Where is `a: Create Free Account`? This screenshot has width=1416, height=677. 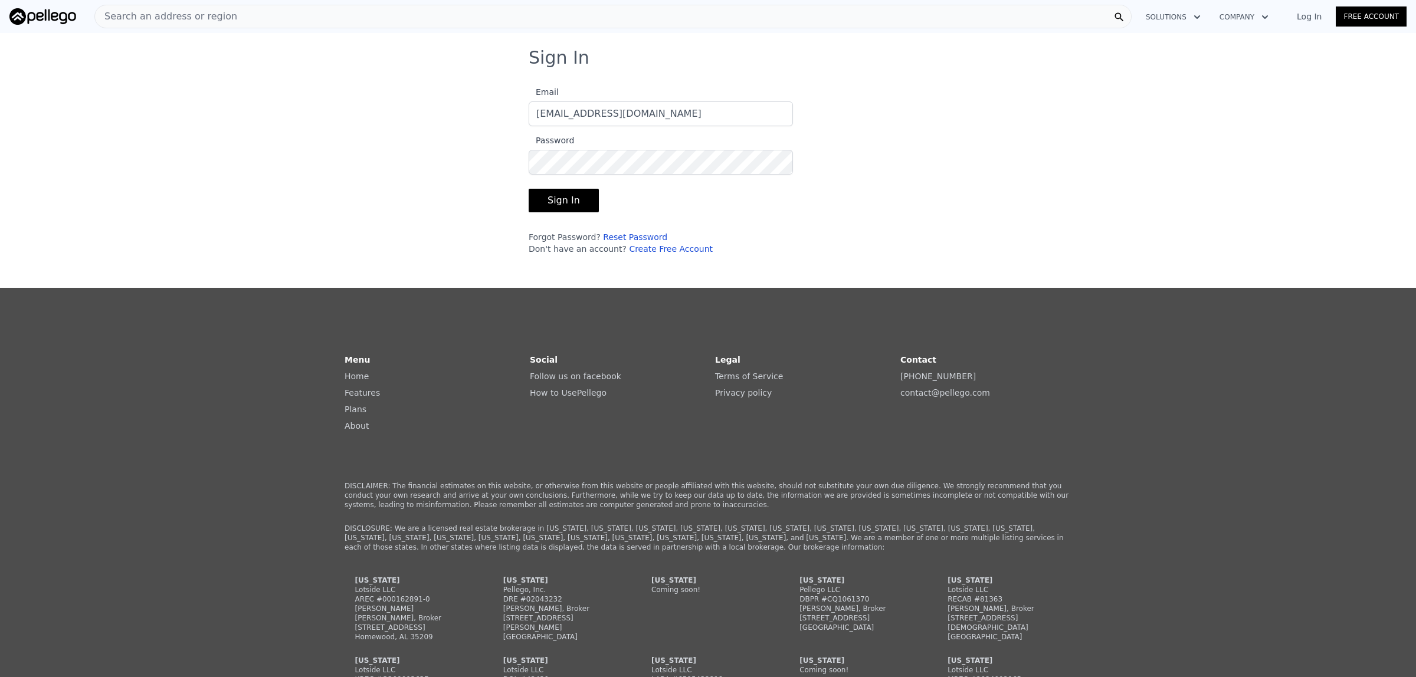
a: Create Free Account is located at coordinates (671, 249).